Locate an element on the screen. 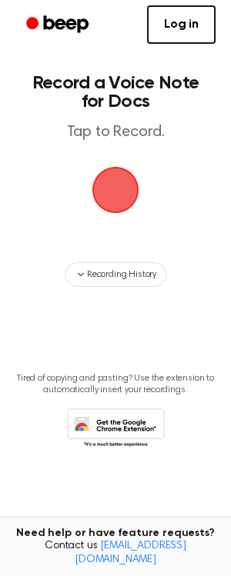  img: Beep Logo is located at coordinates (115, 190).